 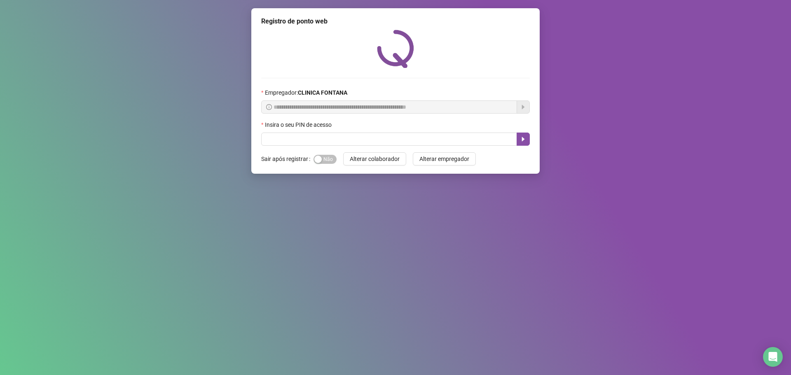 What do you see at coordinates (287, 159) in the screenshot?
I see `label: Sair após registrar` at bounding box center [287, 159].